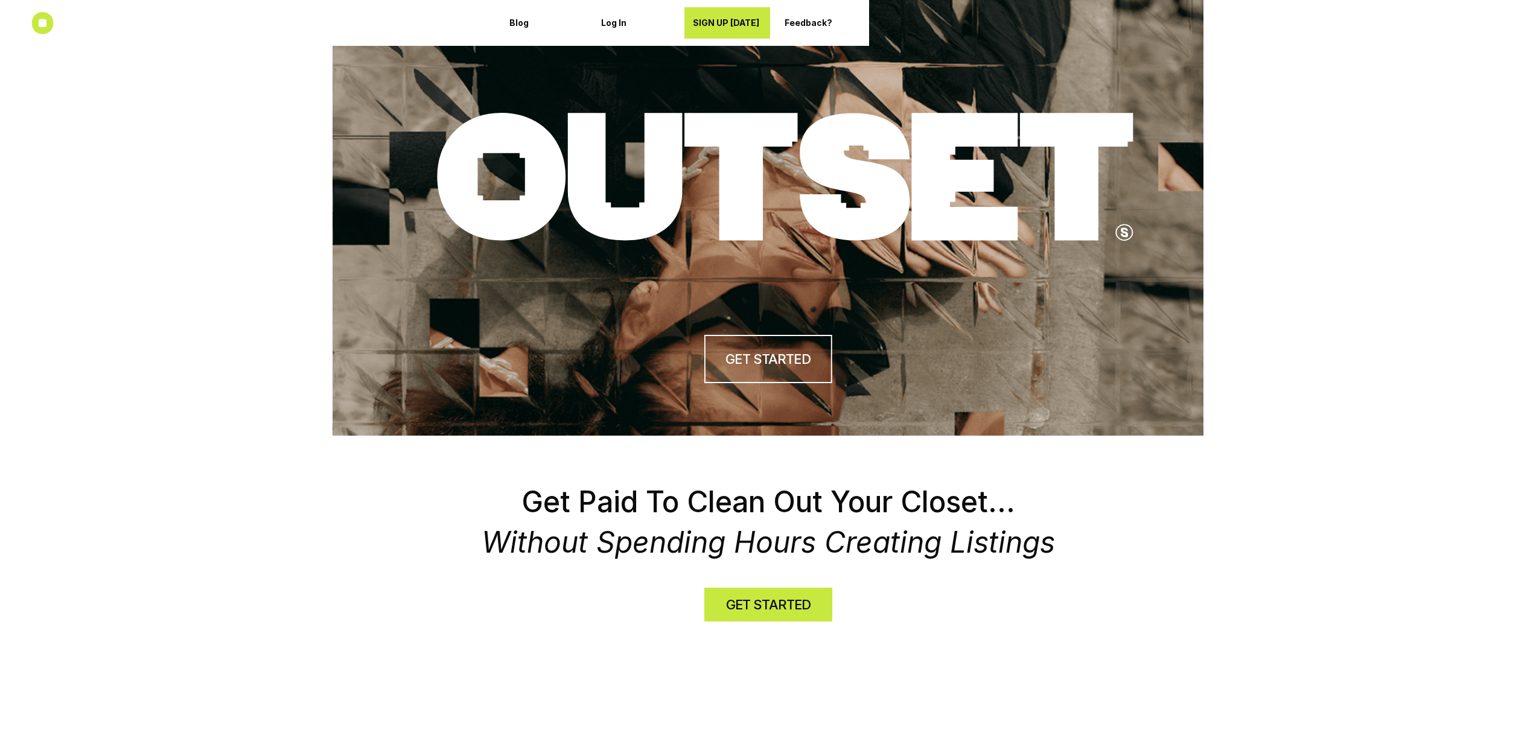  Describe the element at coordinates (544, 23) in the screenshot. I see `a: Blog` at that location.